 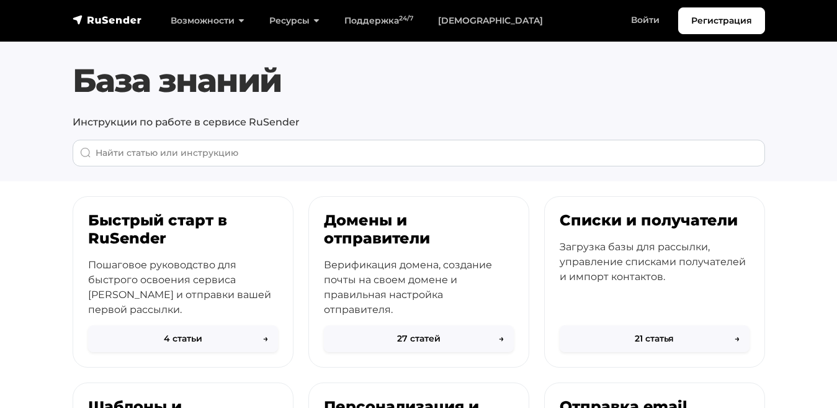 What do you see at coordinates (107, 20) in the screenshot?
I see `img: RuSender` at bounding box center [107, 20].